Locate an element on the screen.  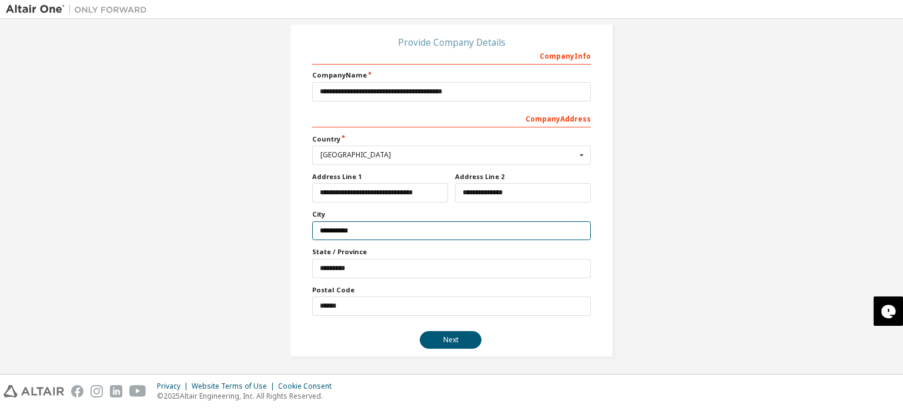
div: Cookie Consent is located at coordinates (308, 387).